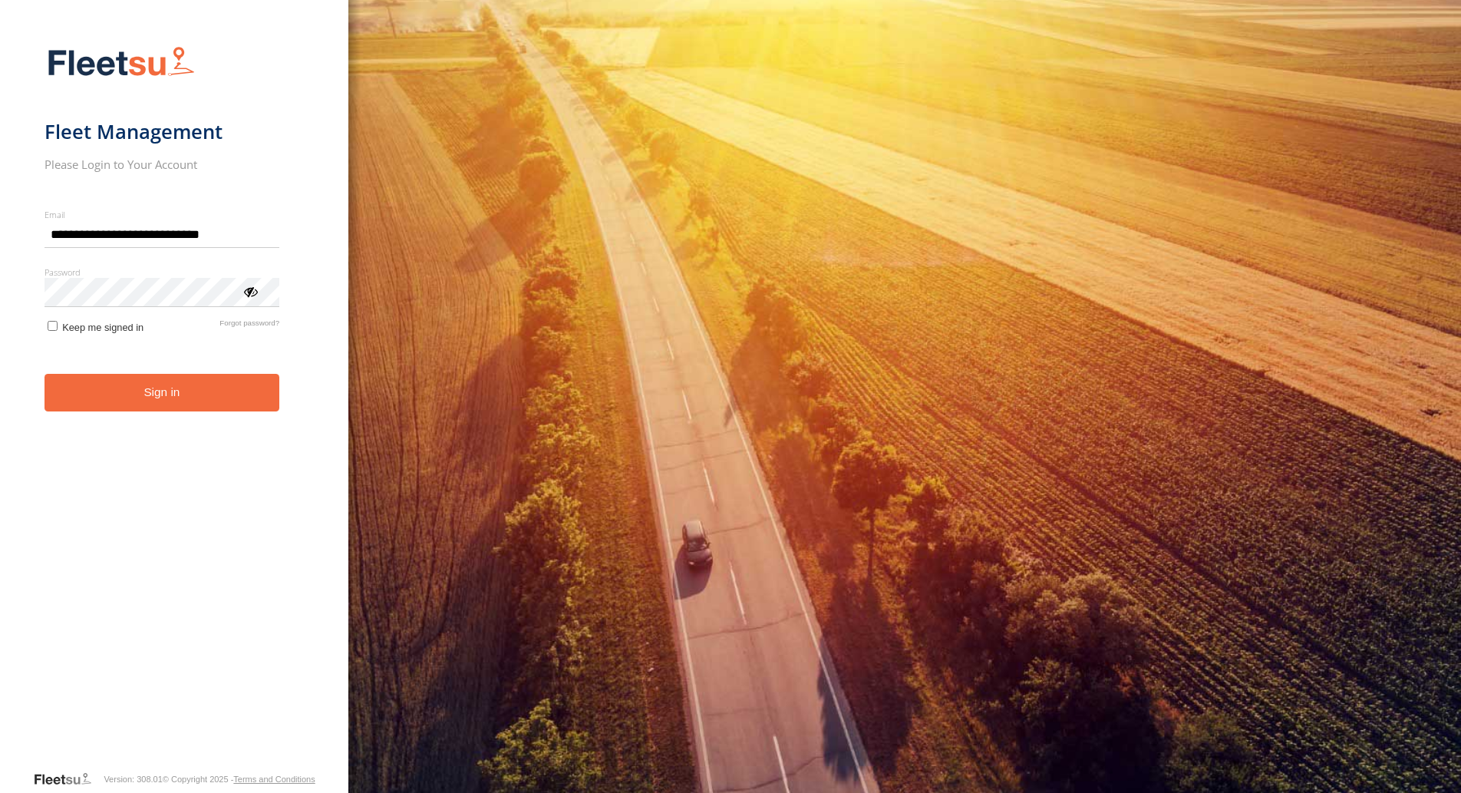  What do you see at coordinates (249, 325) in the screenshot?
I see `a: Forgot password?` at bounding box center [249, 325].